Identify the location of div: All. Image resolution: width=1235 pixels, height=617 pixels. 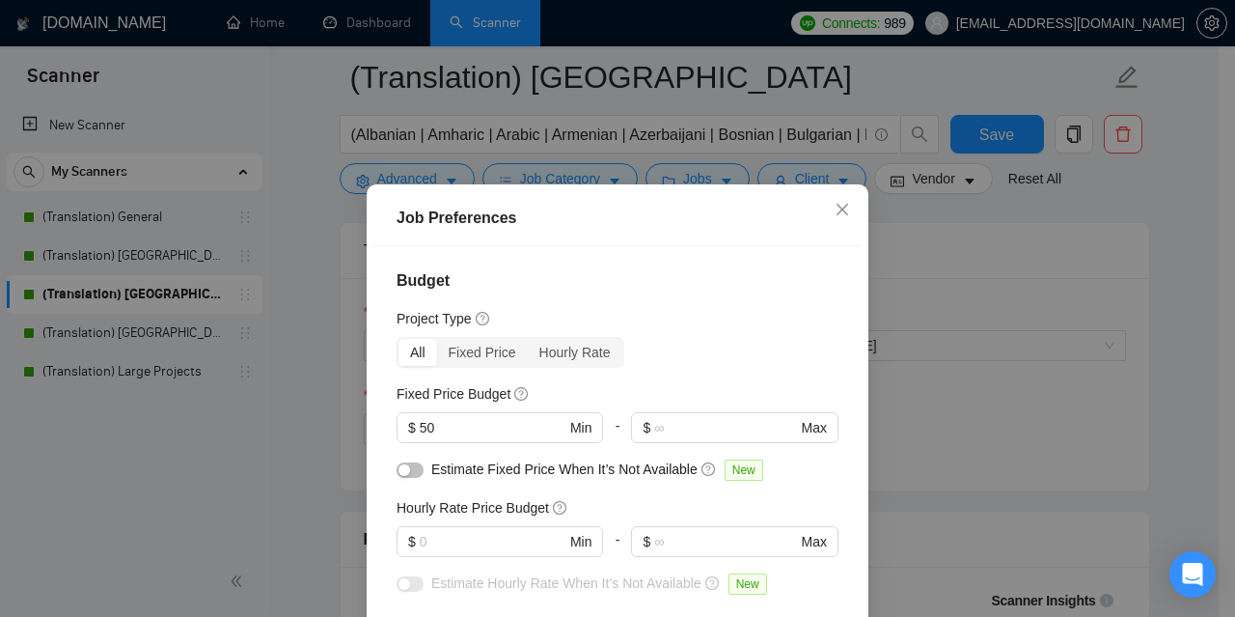
(418, 352).